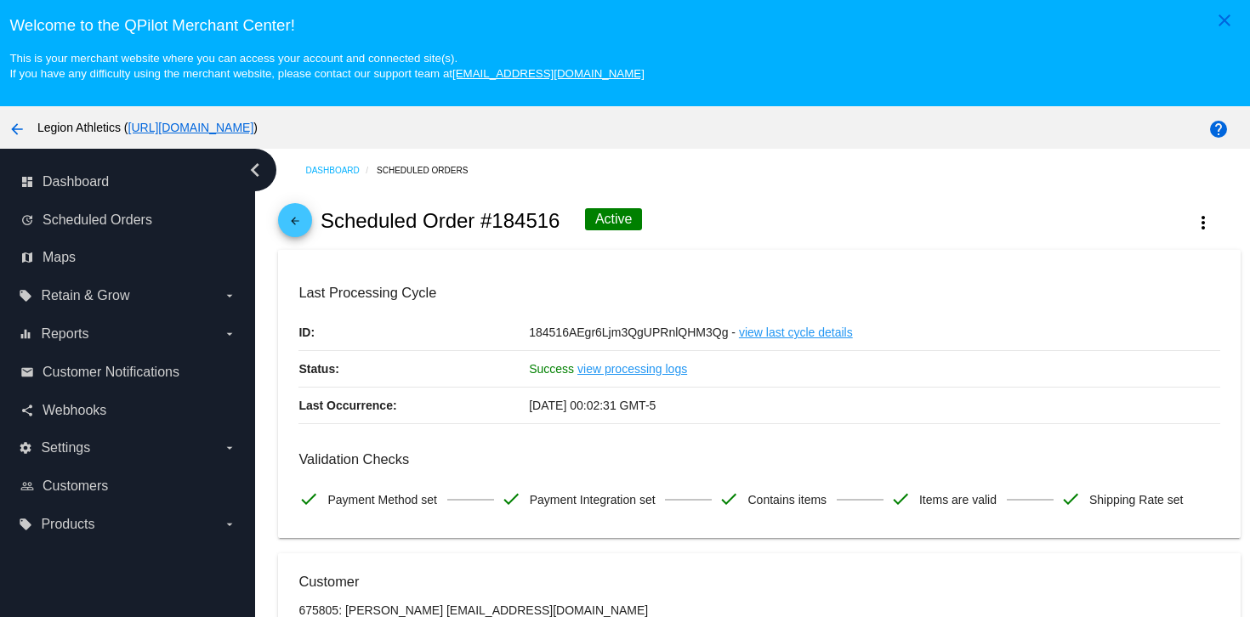  I want to click on small: This is your merchant website where you can access your account and connected site(s). If you hav..., so click(326, 65).